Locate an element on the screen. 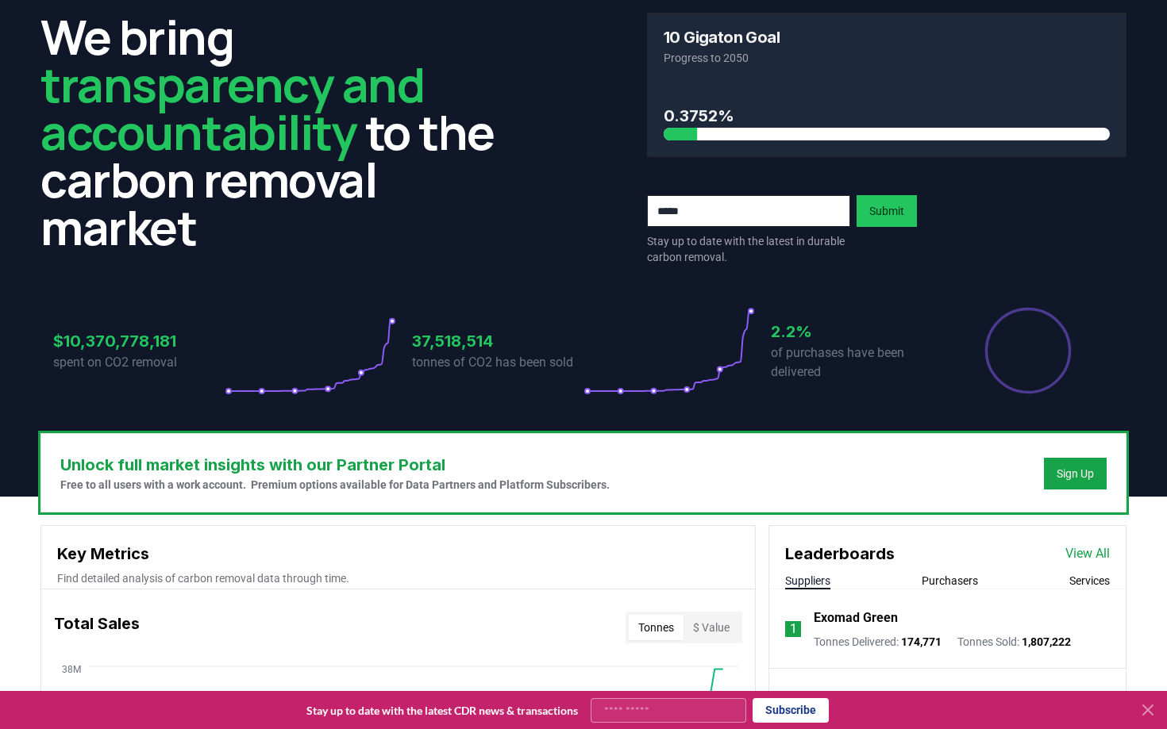 This screenshot has width=1167, height=729. h3: Total Sales is located at coordinates (97, 628).